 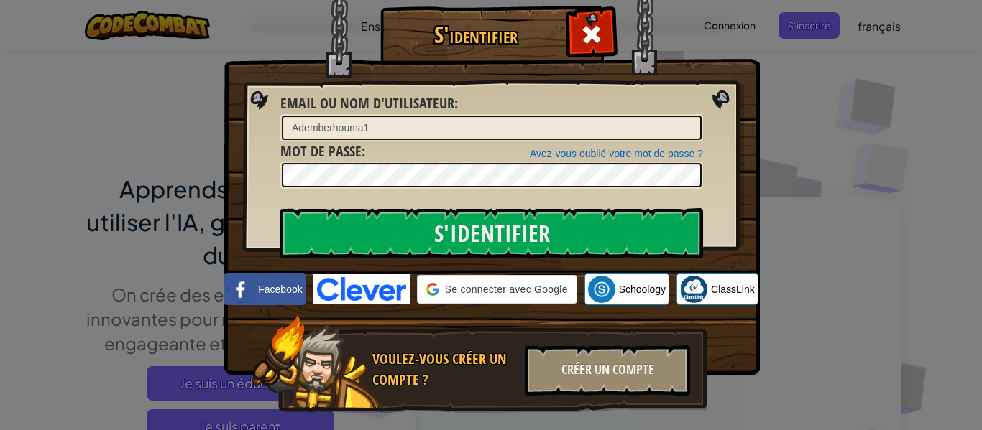 I want to click on span: Mot de passe, so click(x=321, y=151).